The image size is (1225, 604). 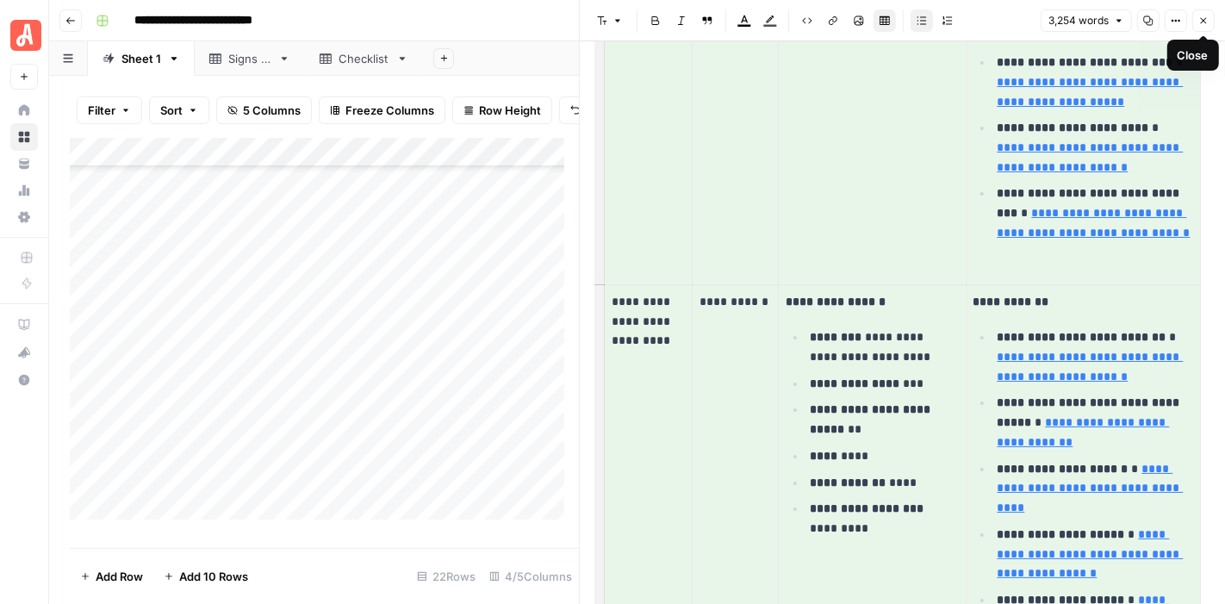 I want to click on img: Angi Logo, so click(x=26, y=35).